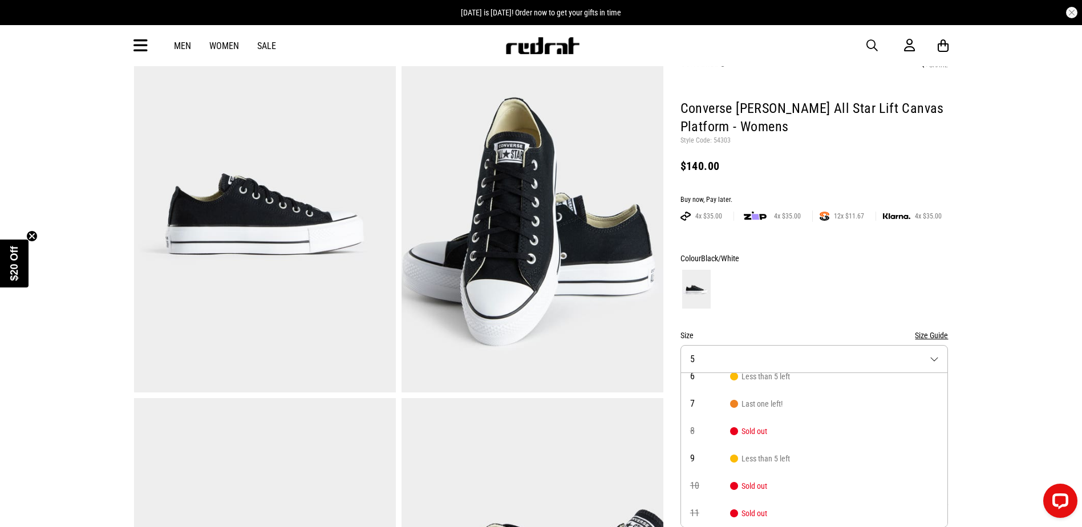  Describe the element at coordinates (710, 431) in the screenshot. I see `span: 8` at that location.